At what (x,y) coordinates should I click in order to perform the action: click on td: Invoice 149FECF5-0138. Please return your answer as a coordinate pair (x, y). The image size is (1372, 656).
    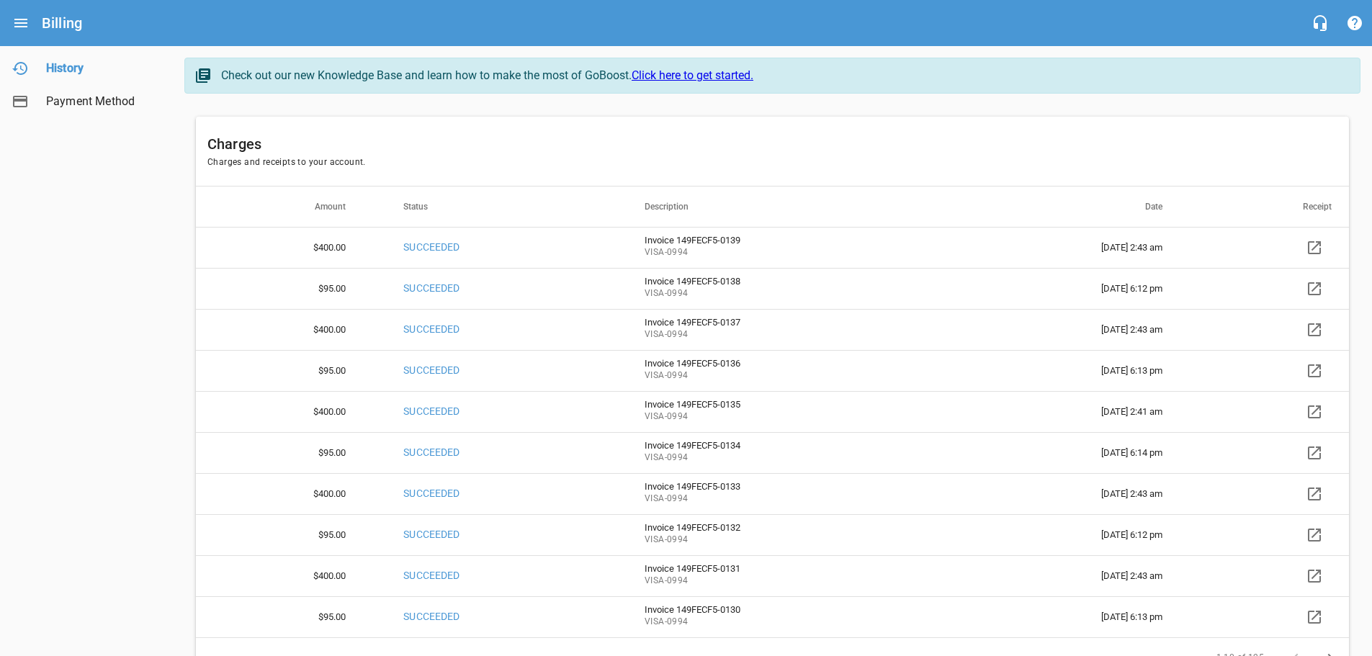
    Looking at the image, I should click on (789, 288).